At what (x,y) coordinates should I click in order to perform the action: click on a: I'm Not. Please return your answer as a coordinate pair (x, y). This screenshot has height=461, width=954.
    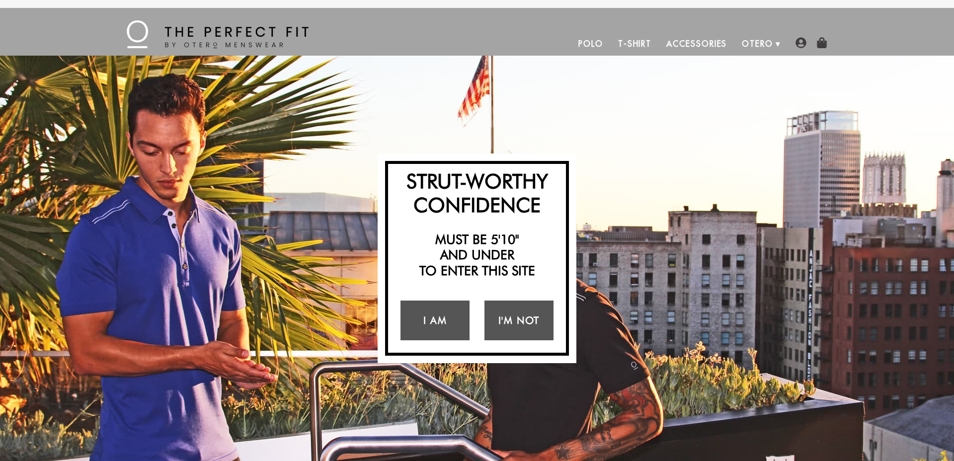
    Looking at the image, I should click on (519, 320).